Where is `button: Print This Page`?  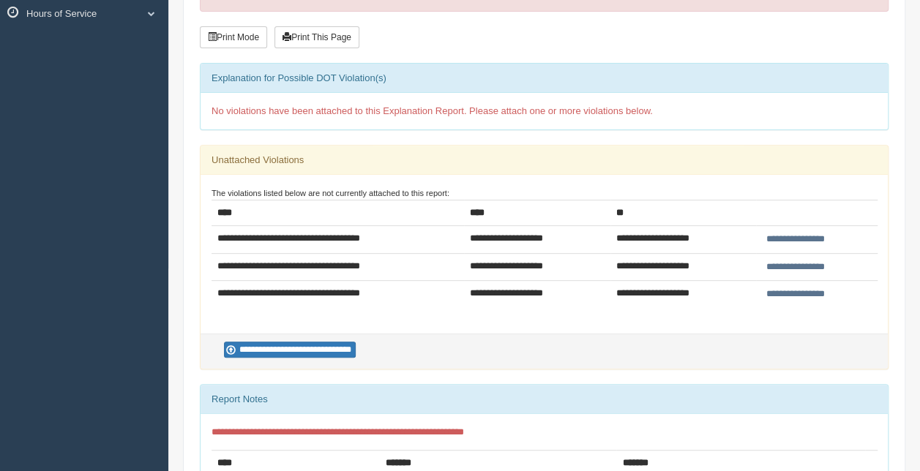
button: Print This Page is located at coordinates (317, 37).